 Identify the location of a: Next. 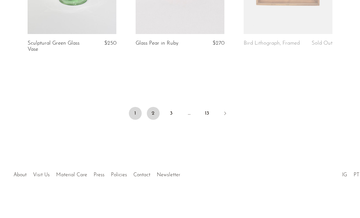
(225, 114).